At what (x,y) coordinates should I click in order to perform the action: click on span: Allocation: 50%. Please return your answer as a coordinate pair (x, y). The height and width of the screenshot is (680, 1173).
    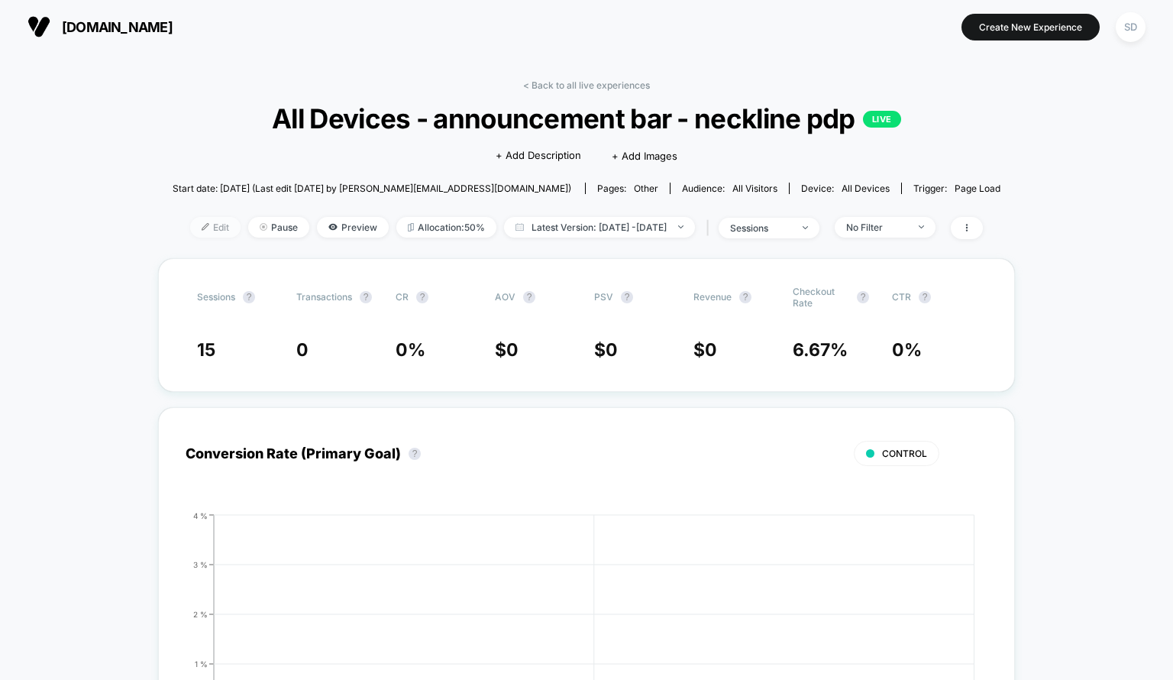
    Looking at the image, I should click on (446, 227).